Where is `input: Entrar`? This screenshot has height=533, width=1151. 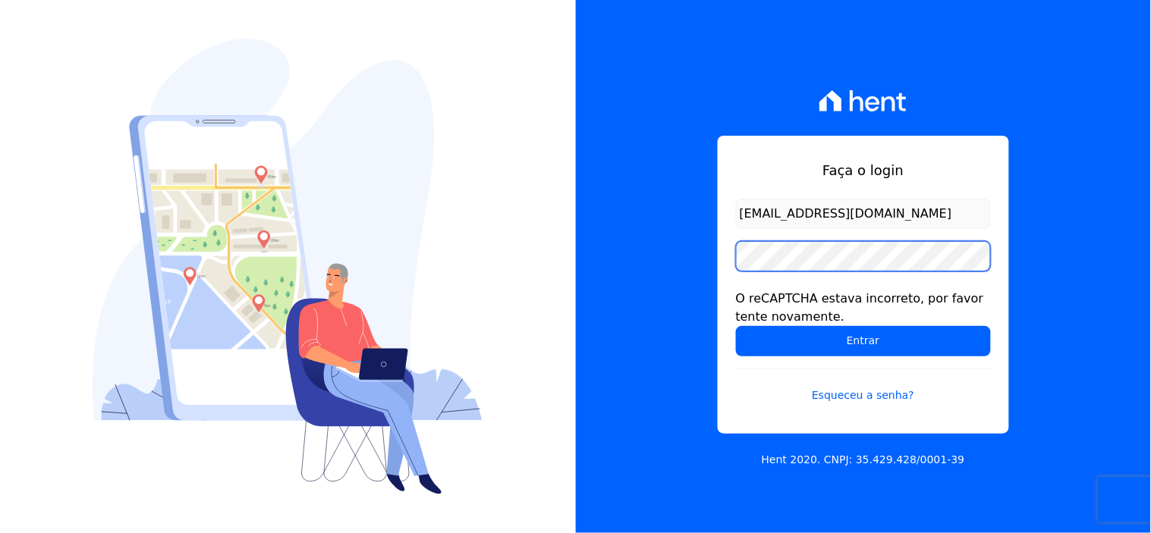
input: Entrar is located at coordinates (863, 341).